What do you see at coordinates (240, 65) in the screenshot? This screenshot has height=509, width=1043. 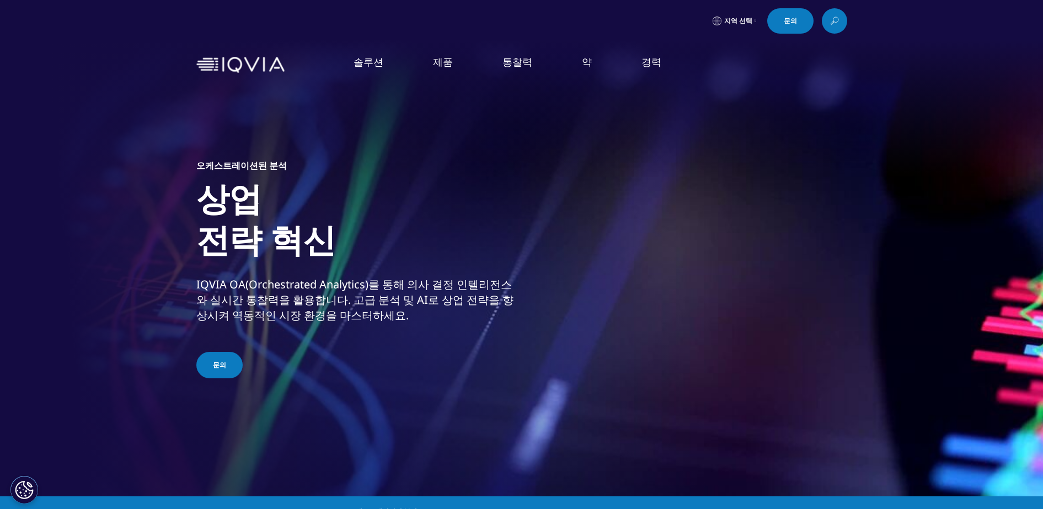 I see `img: IQVIA 헬스케어 정보 기술 및 제약 임상 연구 회사` at bounding box center [240, 65].